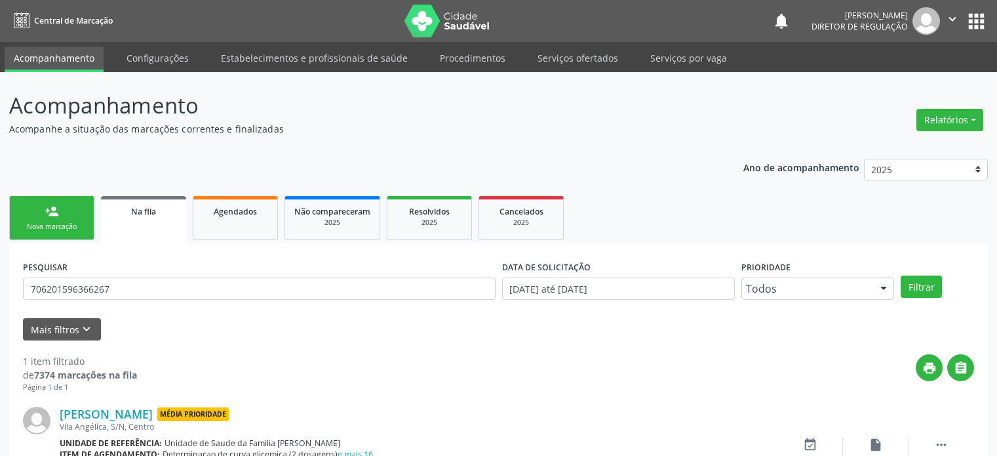 The height and width of the screenshot is (456, 997). What do you see at coordinates (860, 26) in the screenshot?
I see `span: Diretor de regulação` at bounding box center [860, 26].